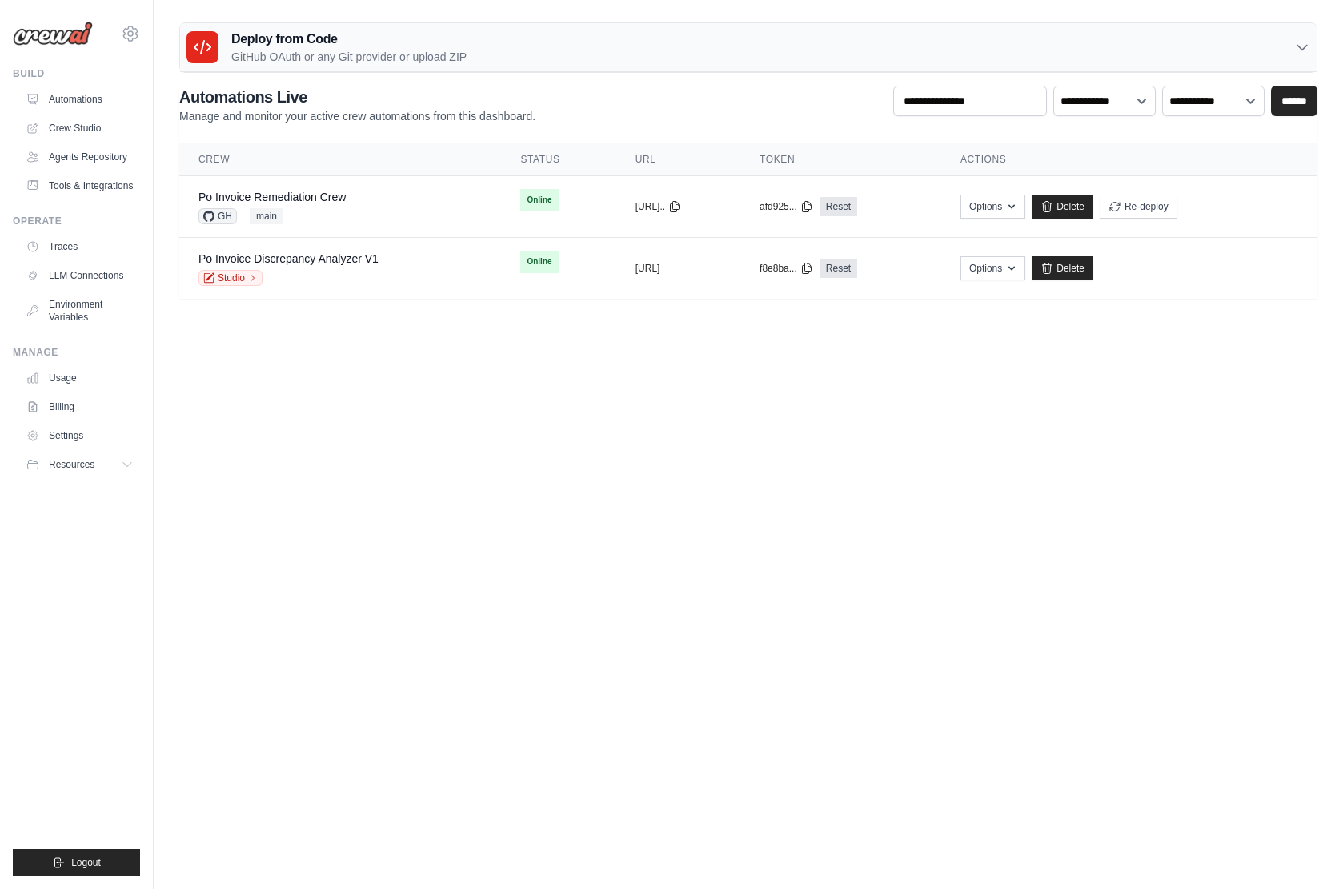  What do you see at coordinates (79, 157) in the screenshot?
I see `a: Agents Repository` at bounding box center [79, 157].